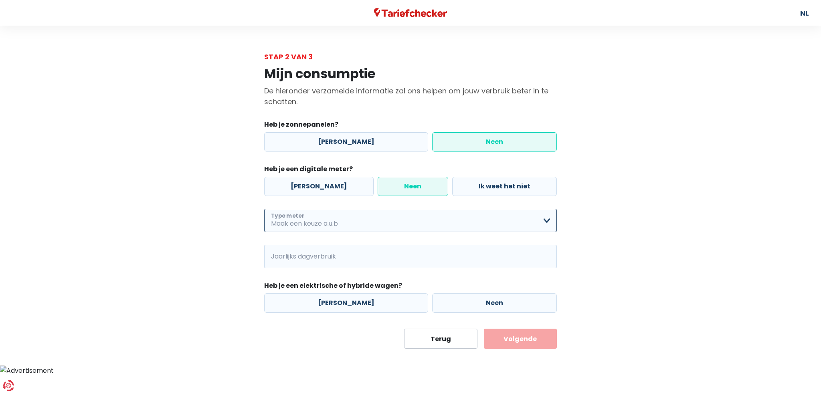 The width and height of the screenshot is (821, 394). Describe the element at coordinates (520, 339) in the screenshot. I see `button: Volgende` at that location.